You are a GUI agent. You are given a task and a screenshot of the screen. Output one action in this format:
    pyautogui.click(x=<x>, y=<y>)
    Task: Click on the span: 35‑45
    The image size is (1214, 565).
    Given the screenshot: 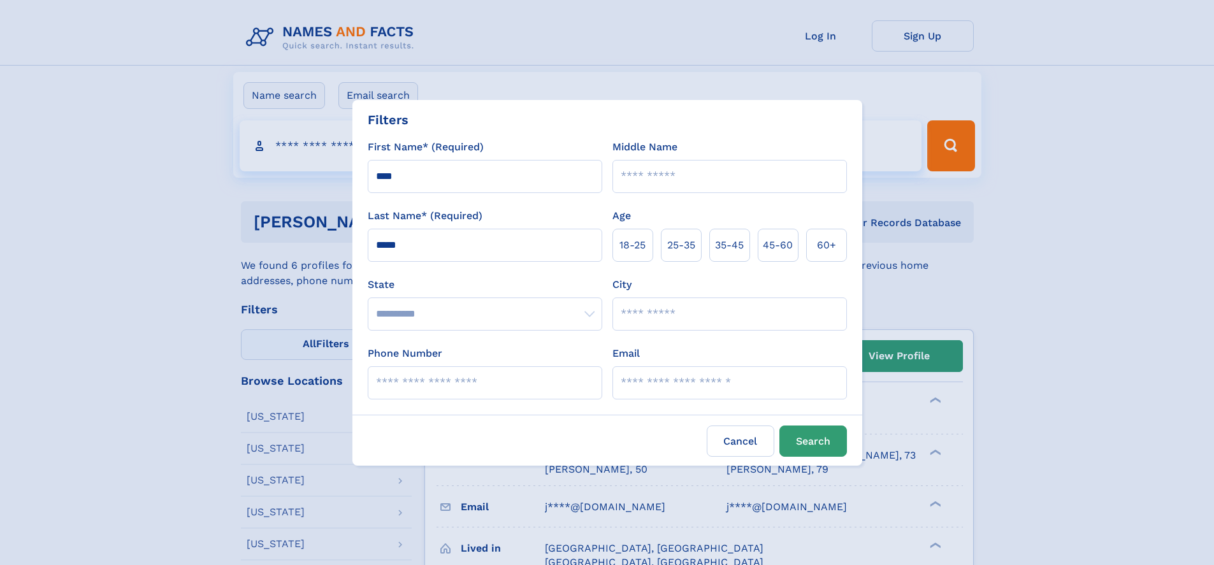 What is the action you would take?
    pyautogui.click(x=729, y=245)
    